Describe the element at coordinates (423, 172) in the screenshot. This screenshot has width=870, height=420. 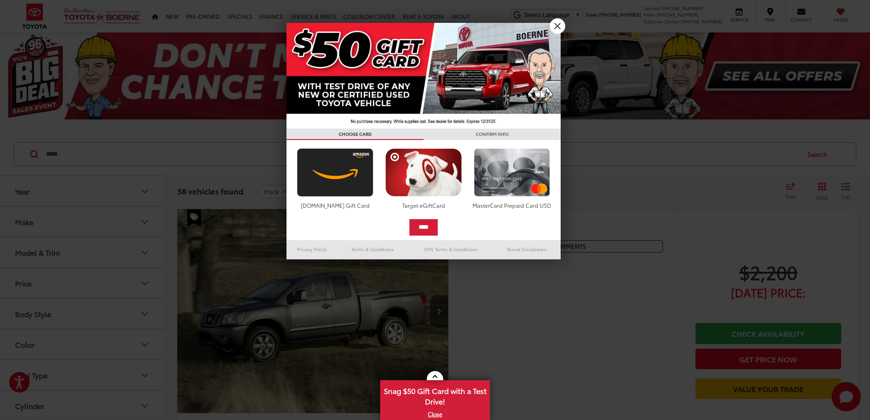
I see `img: targetcard.png` at that location.